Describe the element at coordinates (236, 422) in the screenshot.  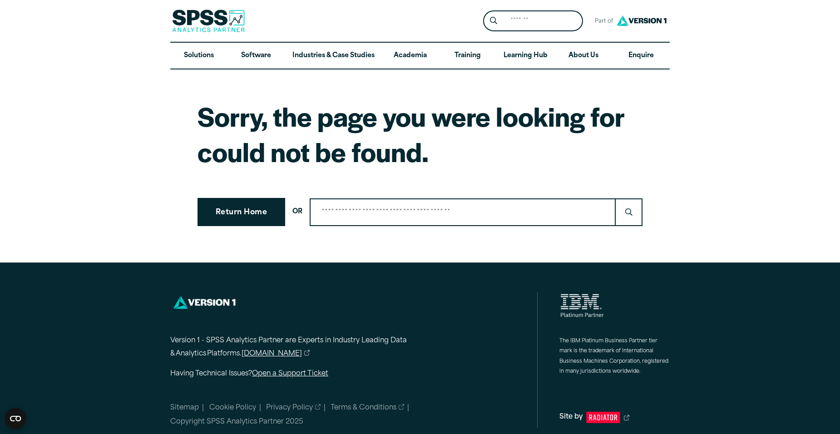
I see `span: Copyright SPSS Analytics Partner 2025` at that location.